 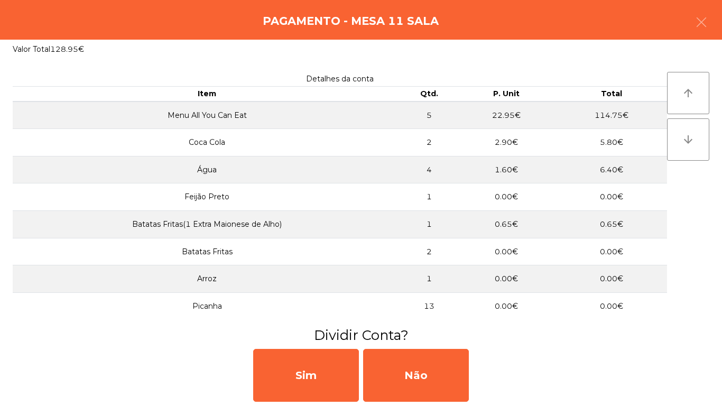 What do you see at coordinates (429, 94) in the screenshot?
I see `th: Qtd.` at bounding box center [429, 94].